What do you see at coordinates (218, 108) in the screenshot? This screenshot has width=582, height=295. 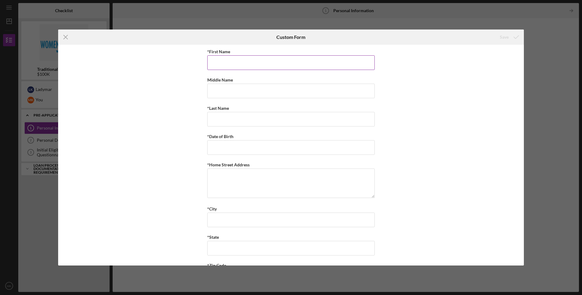 I see `label: *Last Name` at bounding box center [218, 108].